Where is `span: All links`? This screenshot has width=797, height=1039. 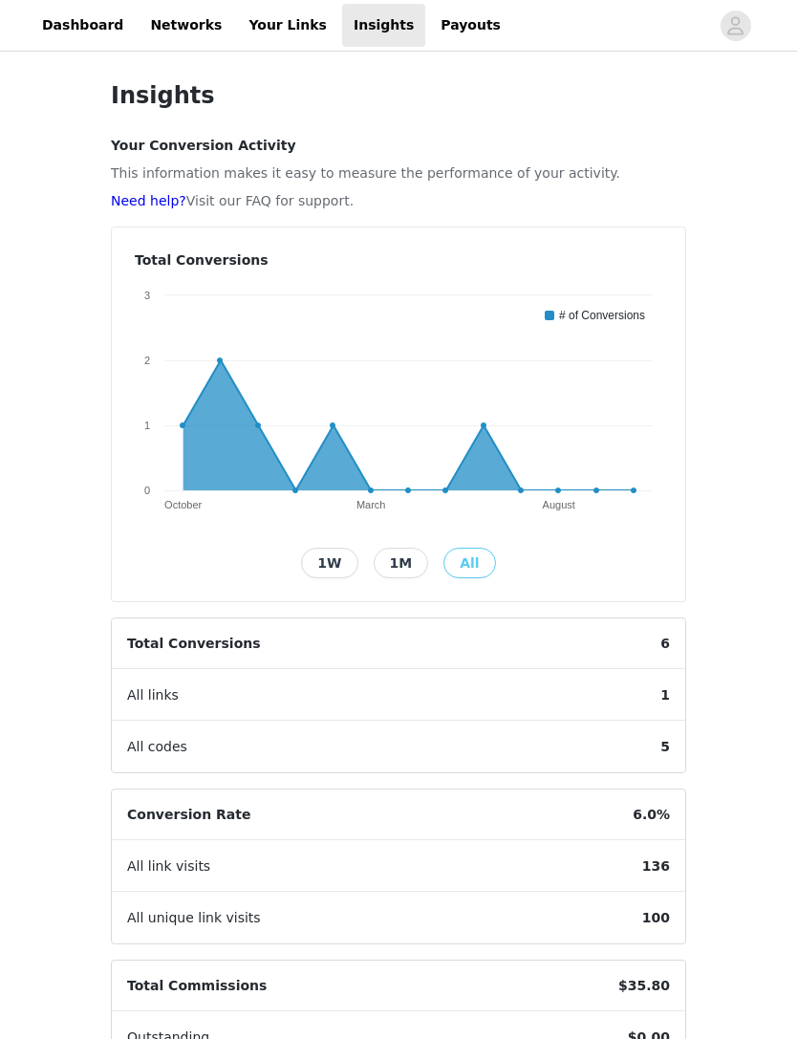
span: All links is located at coordinates (153, 695).